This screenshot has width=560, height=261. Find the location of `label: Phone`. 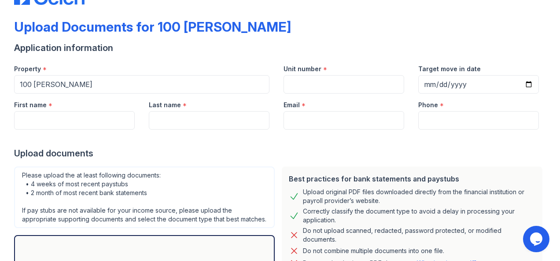

label: Phone is located at coordinates (428, 105).